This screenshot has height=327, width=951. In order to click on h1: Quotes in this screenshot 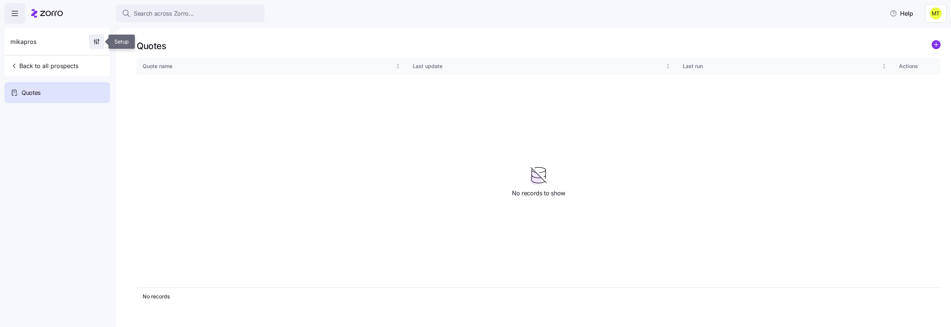, I will do `click(151, 46)`.